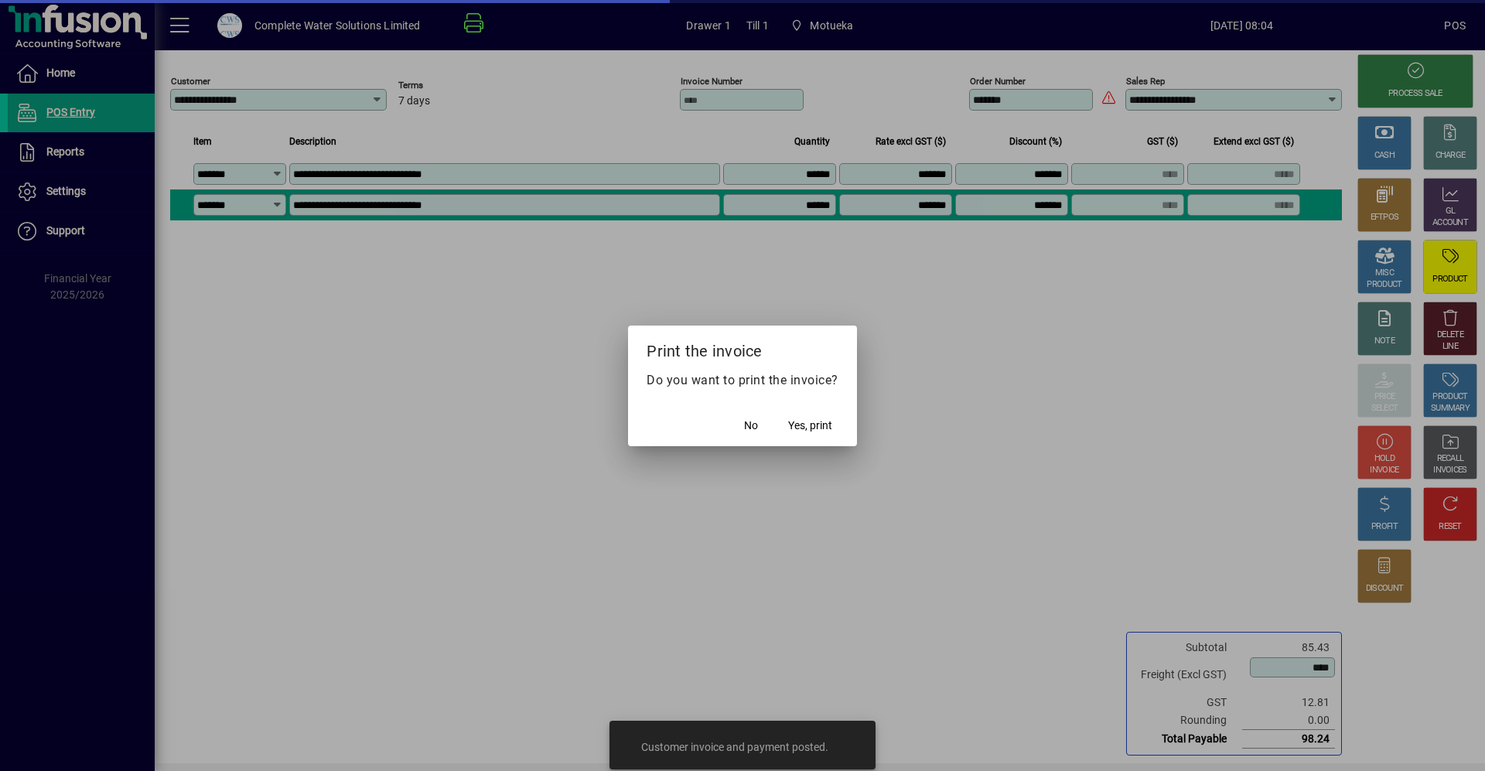 Image resolution: width=1485 pixels, height=771 pixels. I want to click on span: Yes, print, so click(810, 425).